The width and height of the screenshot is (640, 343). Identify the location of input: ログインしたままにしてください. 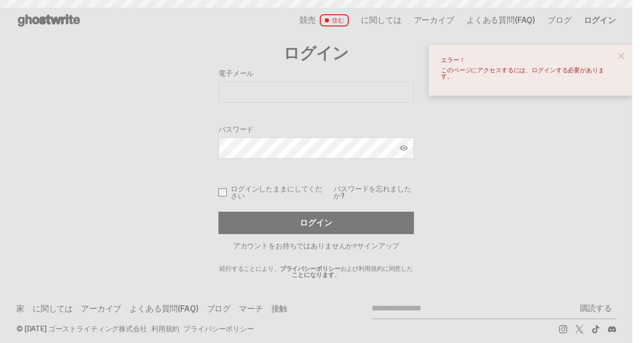
(222, 192).